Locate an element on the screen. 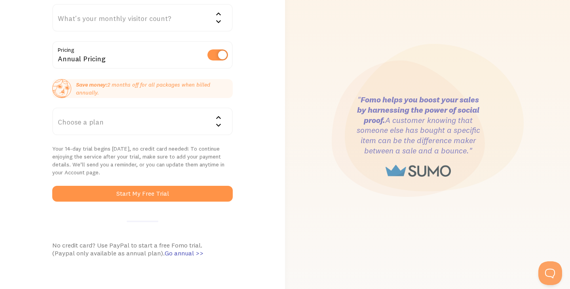 This screenshot has width=570, height=289. div: No credit card? Use PayPal to start a free Fomo trial. (Paypal only available as annual plan). is located at coordinates (142, 249).